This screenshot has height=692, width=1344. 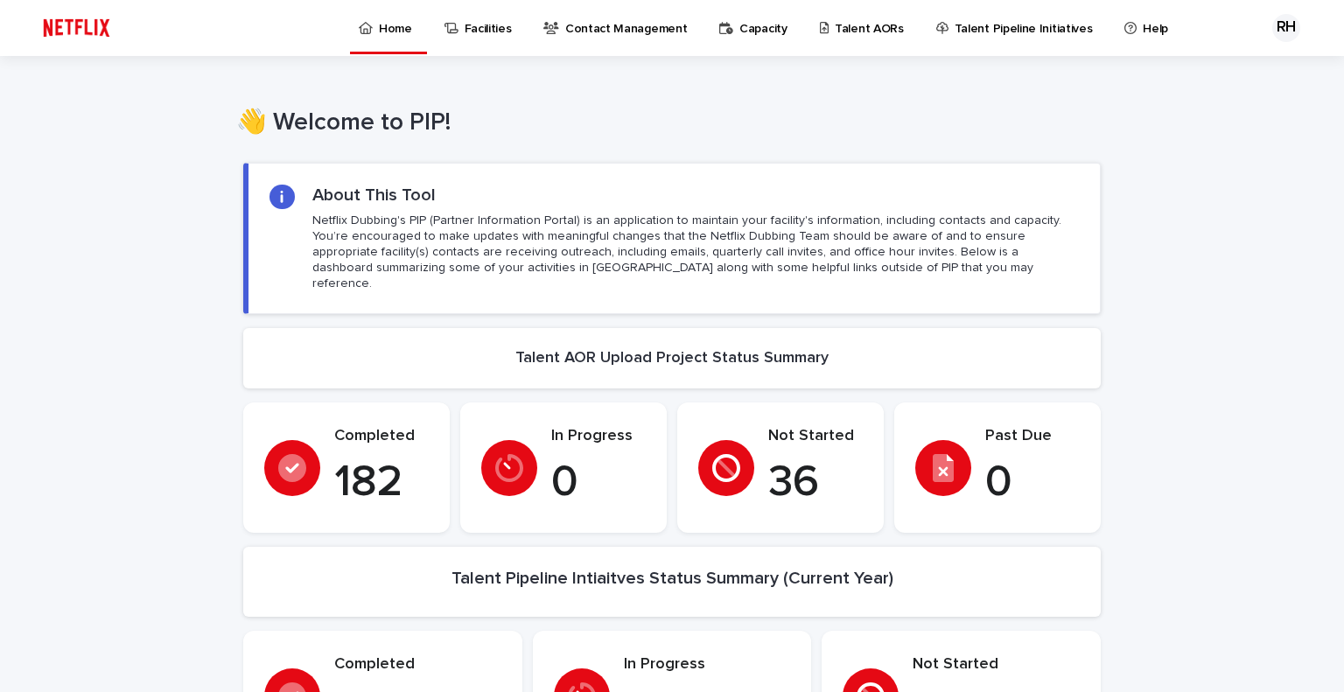 What do you see at coordinates (382, 483) in the screenshot?
I see `p: 182` at bounding box center [382, 483].